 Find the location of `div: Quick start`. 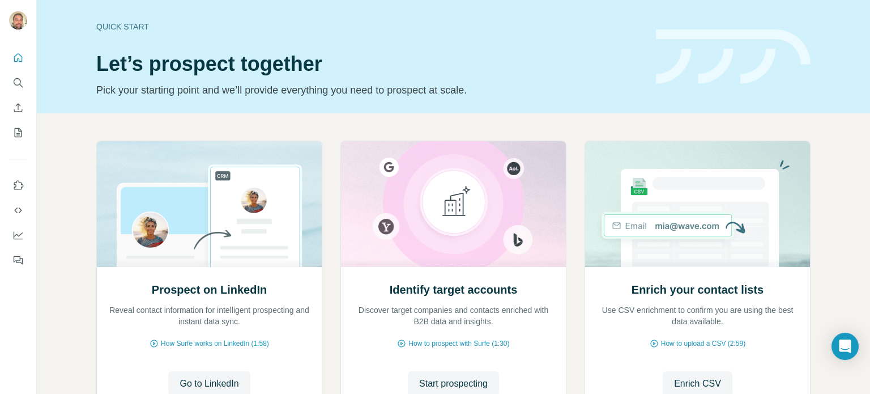

div: Quick start is located at coordinates (369, 27).